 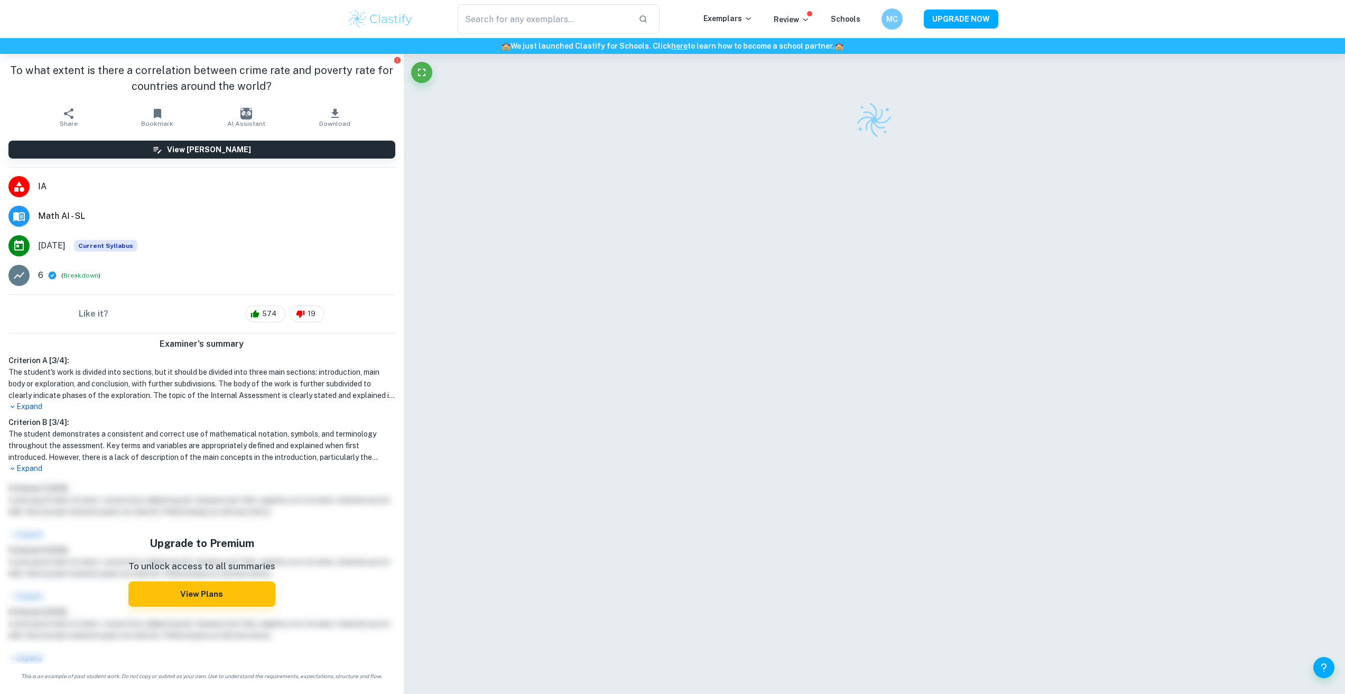 I want to click on h5: Upgrade to Premium, so click(x=202, y=543).